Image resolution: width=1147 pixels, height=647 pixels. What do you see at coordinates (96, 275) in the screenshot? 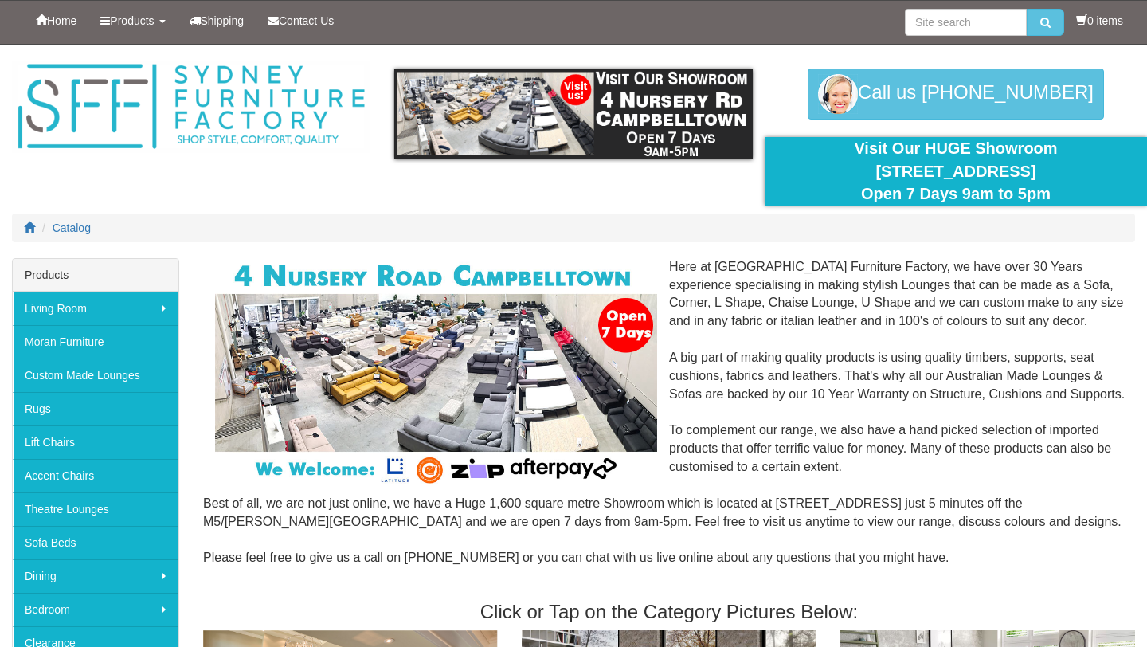
I see `div: Products` at bounding box center [96, 275].